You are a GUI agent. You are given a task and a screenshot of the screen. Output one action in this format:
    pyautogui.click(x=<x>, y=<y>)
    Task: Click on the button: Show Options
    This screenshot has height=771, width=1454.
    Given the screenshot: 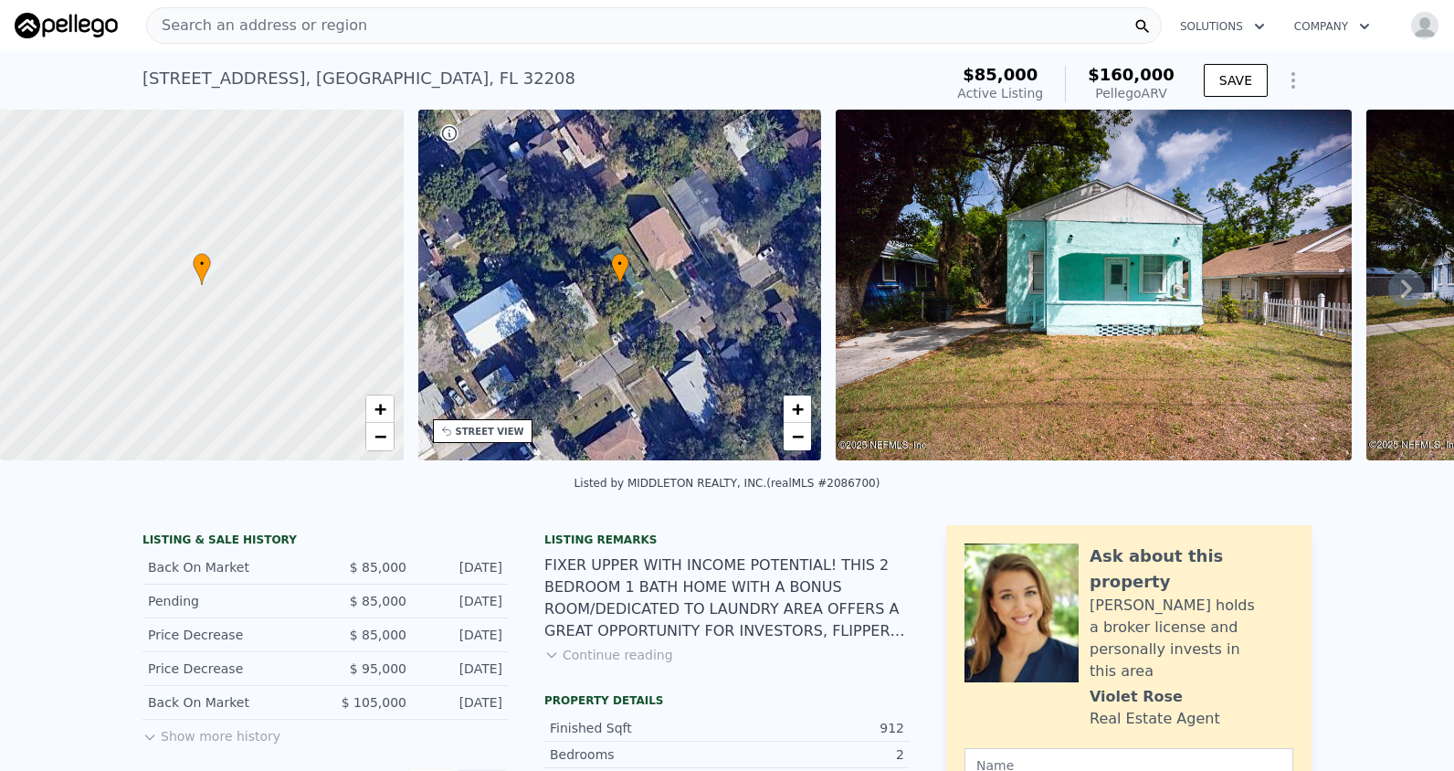 What is the action you would take?
    pyautogui.click(x=1294, y=80)
    